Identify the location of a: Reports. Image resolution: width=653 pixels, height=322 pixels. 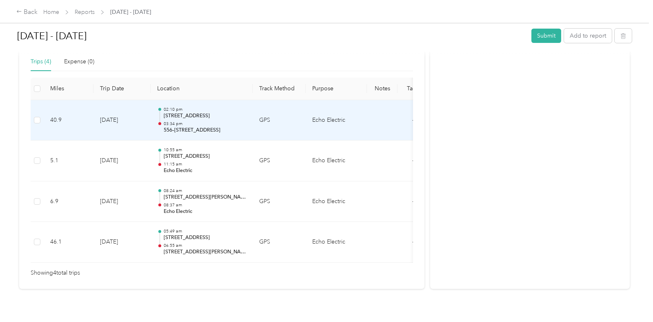
(84, 12).